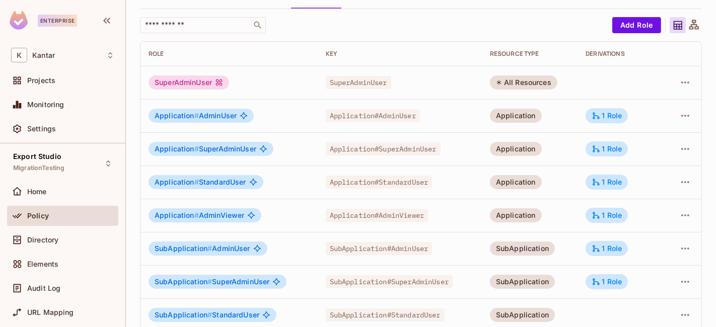 The height and width of the screenshot is (327, 716). What do you see at coordinates (373, 116) in the screenshot?
I see `span: Application#AdminUser` at bounding box center [373, 116].